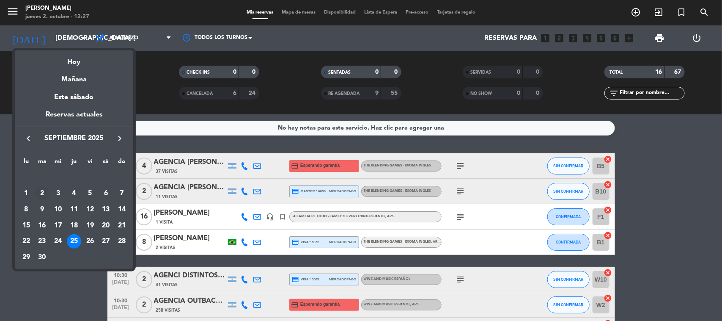  Describe the element at coordinates (74, 209) in the screenshot. I see `td: 11 de septiembre de 2025` at that location.